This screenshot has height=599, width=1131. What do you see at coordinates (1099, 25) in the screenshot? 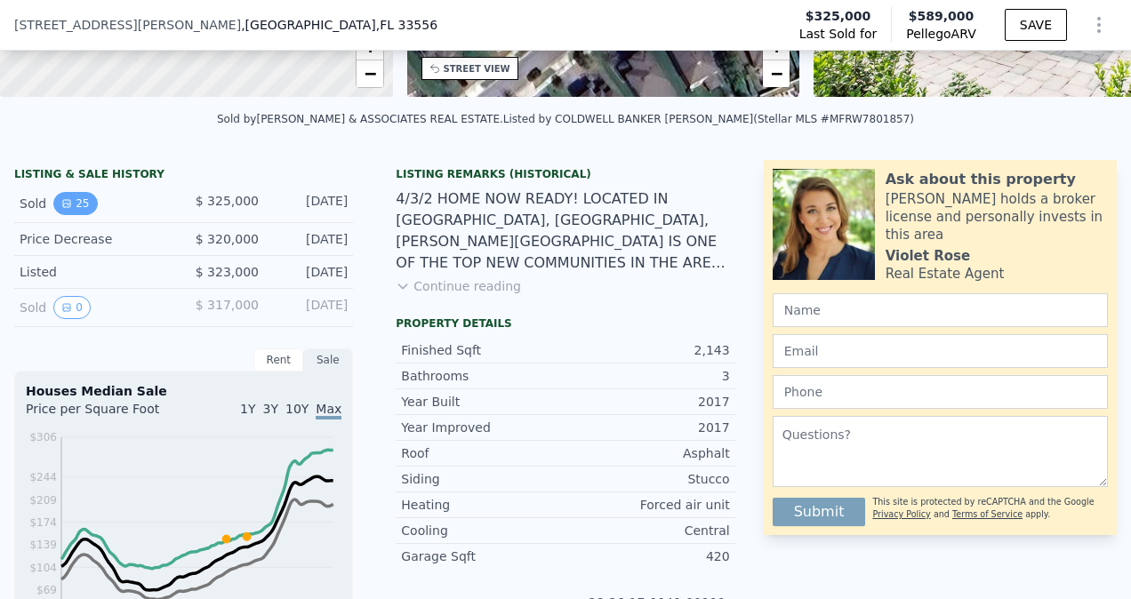
I see `button: Show Options` at bounding box center [1099, 25].